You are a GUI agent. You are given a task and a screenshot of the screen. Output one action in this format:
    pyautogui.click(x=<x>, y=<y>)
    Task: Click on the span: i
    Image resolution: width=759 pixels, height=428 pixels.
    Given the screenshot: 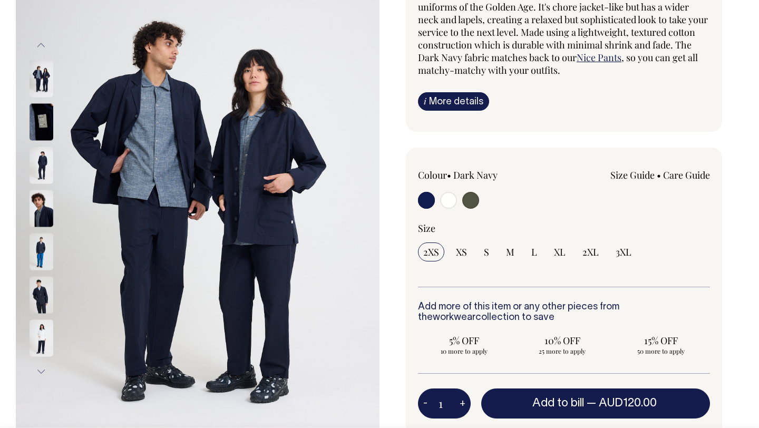 What is the action you would take?
    pyautogui.click(x=425, y=101)
    